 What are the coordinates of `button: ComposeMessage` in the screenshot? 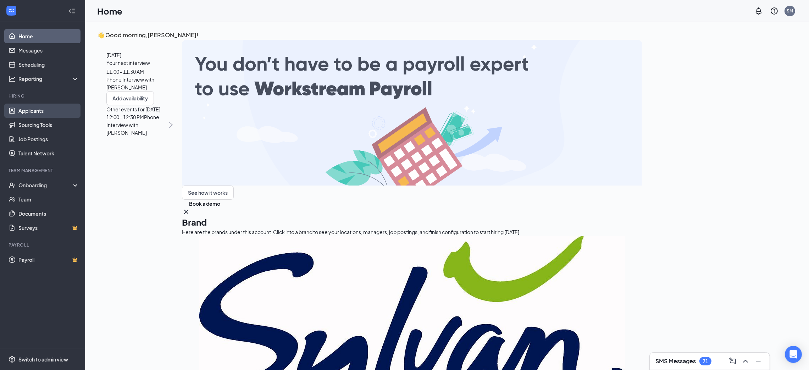 It's located at (733, 361).